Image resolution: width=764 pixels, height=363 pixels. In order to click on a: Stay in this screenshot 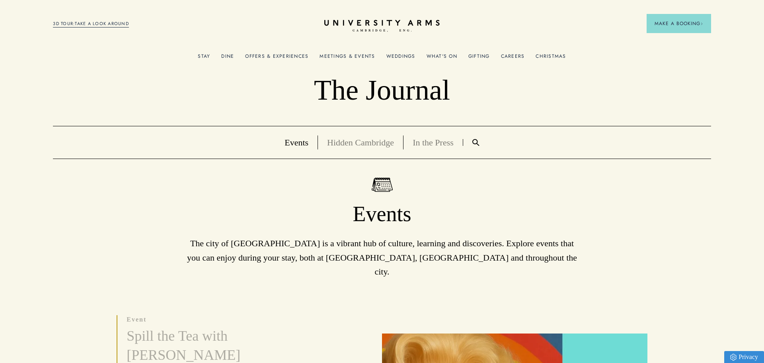, I will do `click(204, 58)`.